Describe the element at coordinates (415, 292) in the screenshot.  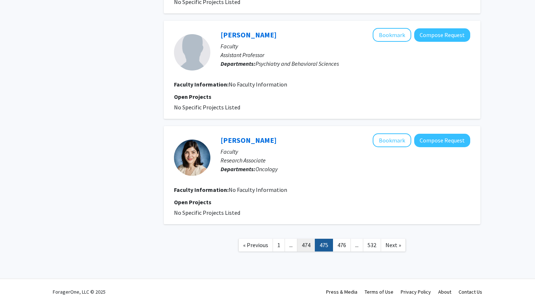
I see `a: Privacy Policy` at that location.